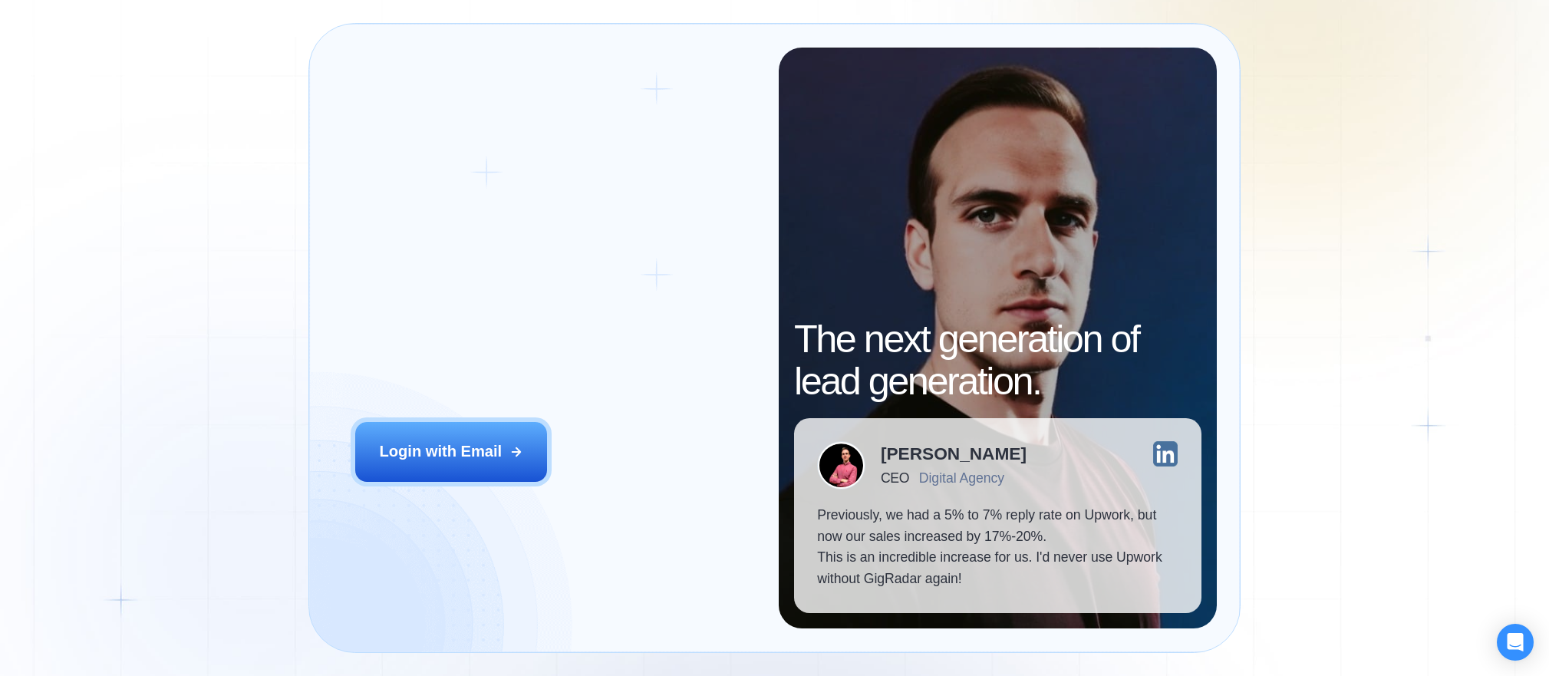 The height and width of the screenshot is (676, 1549). What do you see at coordinates (998, 360) in the screenshot?
I see `h2: The next generation of lead generation.` at bounding box center [998, 360].